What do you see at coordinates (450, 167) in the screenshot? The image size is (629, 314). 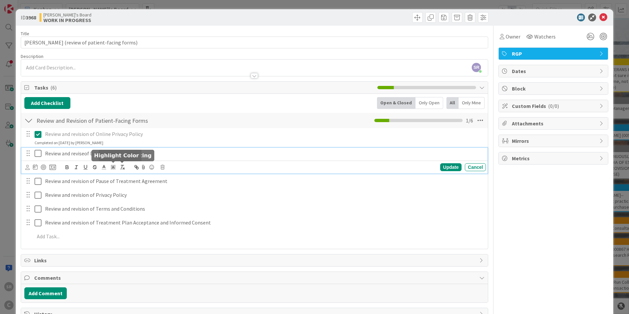 I see `div: Update` at bounding box center [450, 167].